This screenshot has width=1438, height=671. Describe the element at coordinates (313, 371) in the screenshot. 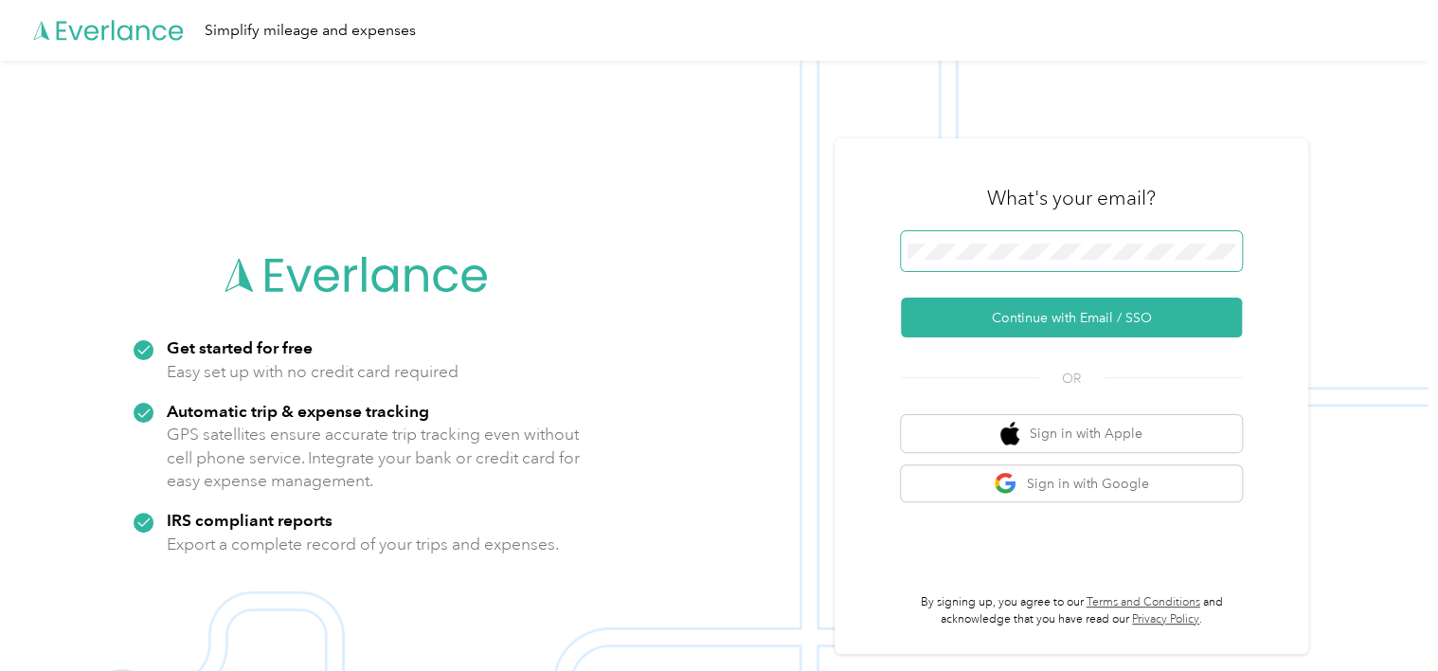

I see `p: Easy set up with no credit card required` at that location.